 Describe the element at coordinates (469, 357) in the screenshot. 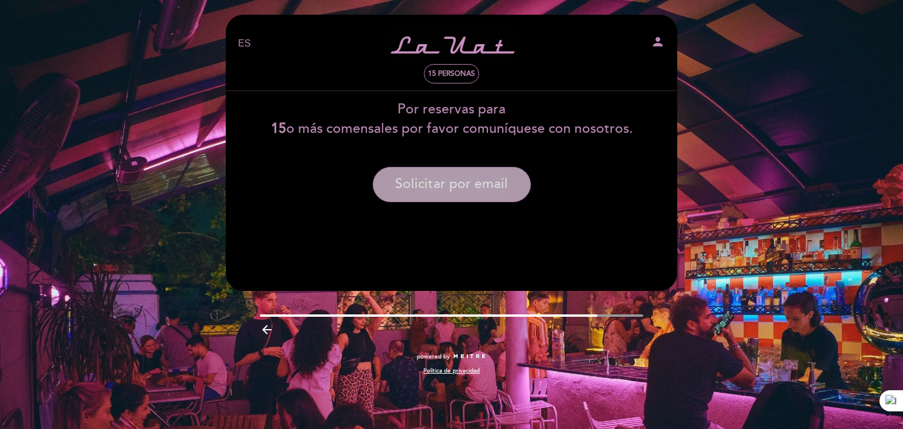

I see `img: MEITRE` at that location.